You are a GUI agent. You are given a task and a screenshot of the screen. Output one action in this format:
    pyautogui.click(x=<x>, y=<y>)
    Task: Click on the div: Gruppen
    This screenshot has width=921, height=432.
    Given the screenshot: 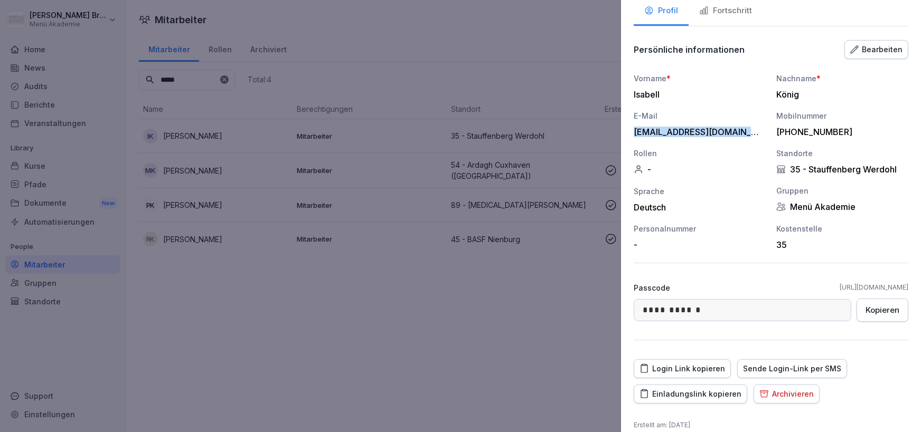 What is the action you would take?
    pyautogui.click(x=842, y=191)
    